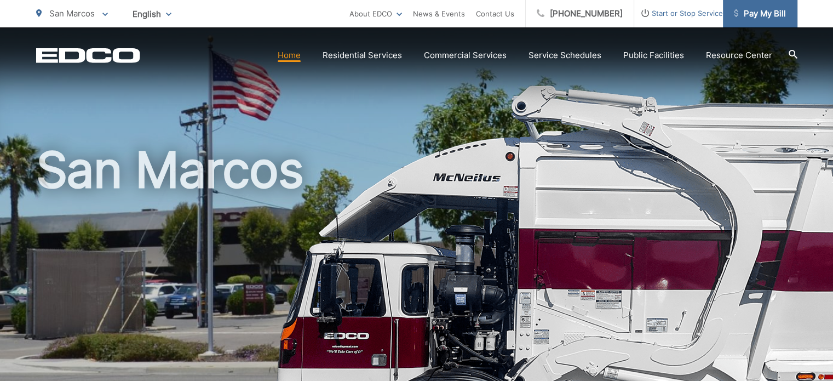 The width and height of the screenshot is (833, 381). Describe the element at coordinates (759, 14) in the screenshot. I see `span: Pay My Bill` at that location.